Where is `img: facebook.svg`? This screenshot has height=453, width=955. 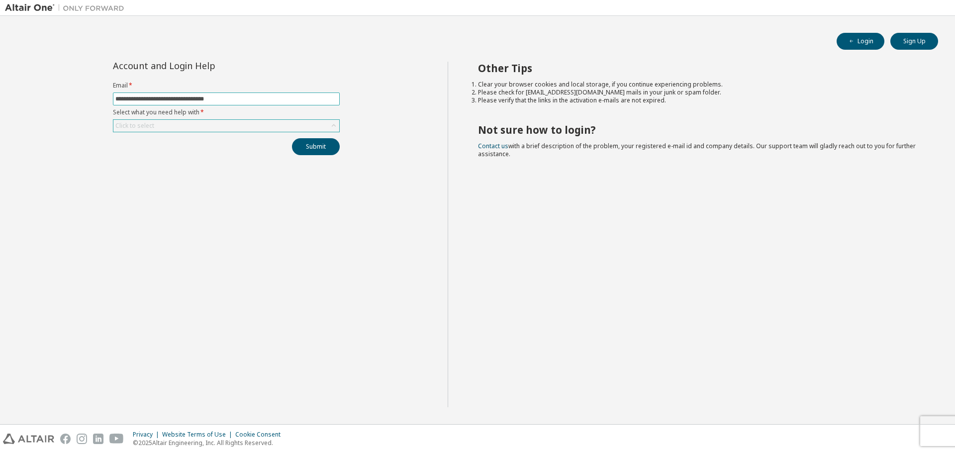
img: facebook.svg is located at coordinates (65, 439).